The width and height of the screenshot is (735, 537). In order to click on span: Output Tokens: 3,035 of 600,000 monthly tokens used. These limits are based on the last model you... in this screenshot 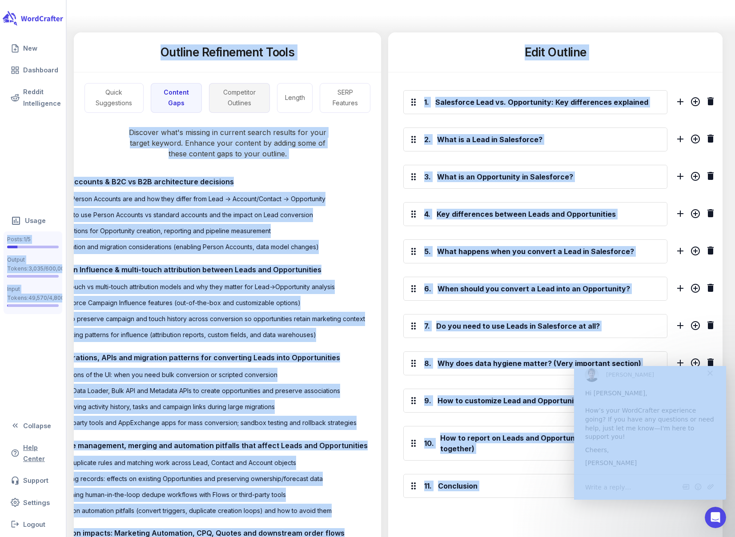, I will do `click(33, 276)`.